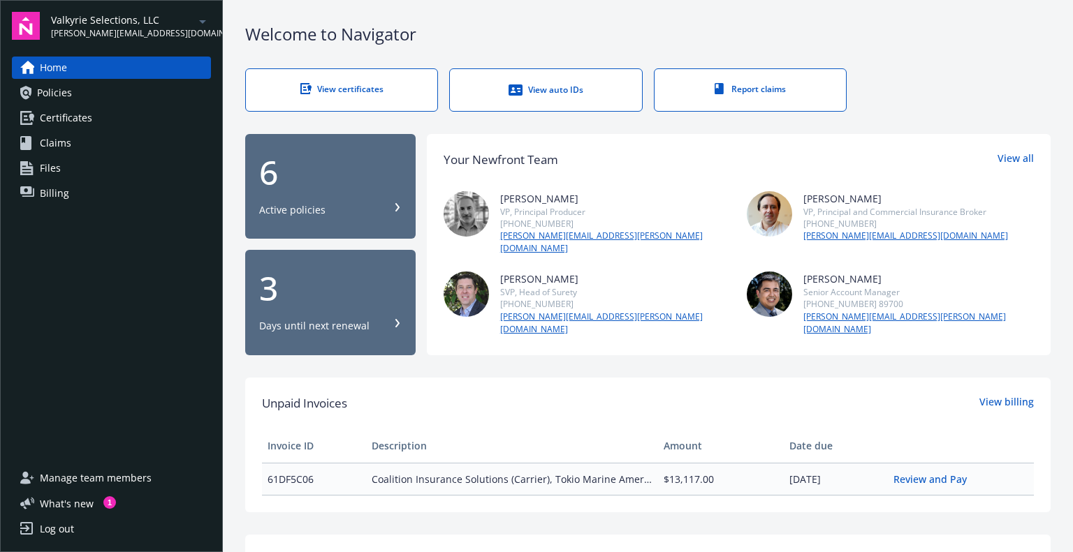 The height and width of the screenshot is (552, 1073). Describe the element at coordinates (615, 292) in the screenshot. I see `div: SVP, Head of Surety` at that location.